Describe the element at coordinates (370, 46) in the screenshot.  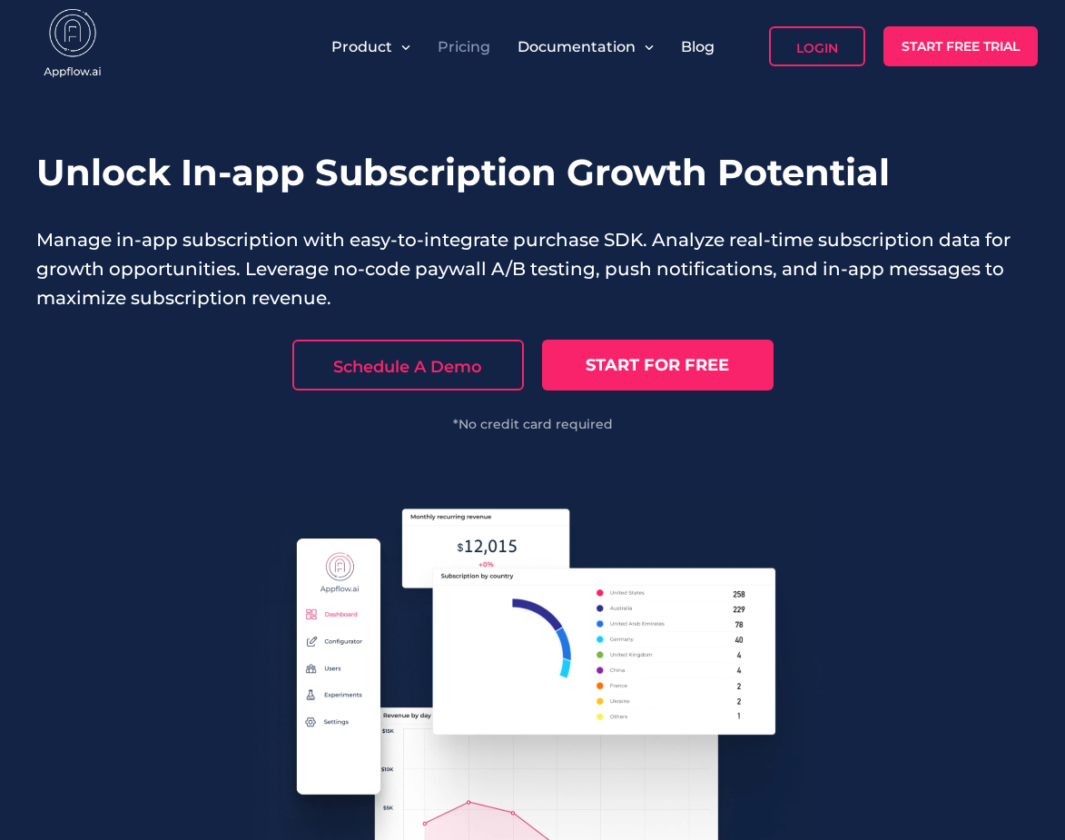
I see `button: Product` at that location.